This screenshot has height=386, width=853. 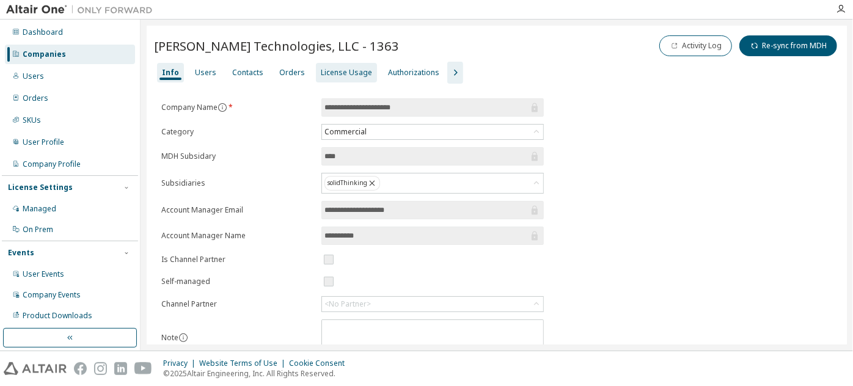 What do you see at coordinates (247, 73) in the screenshot?
I see `div: Contacts` at bounding box center [247, 73].